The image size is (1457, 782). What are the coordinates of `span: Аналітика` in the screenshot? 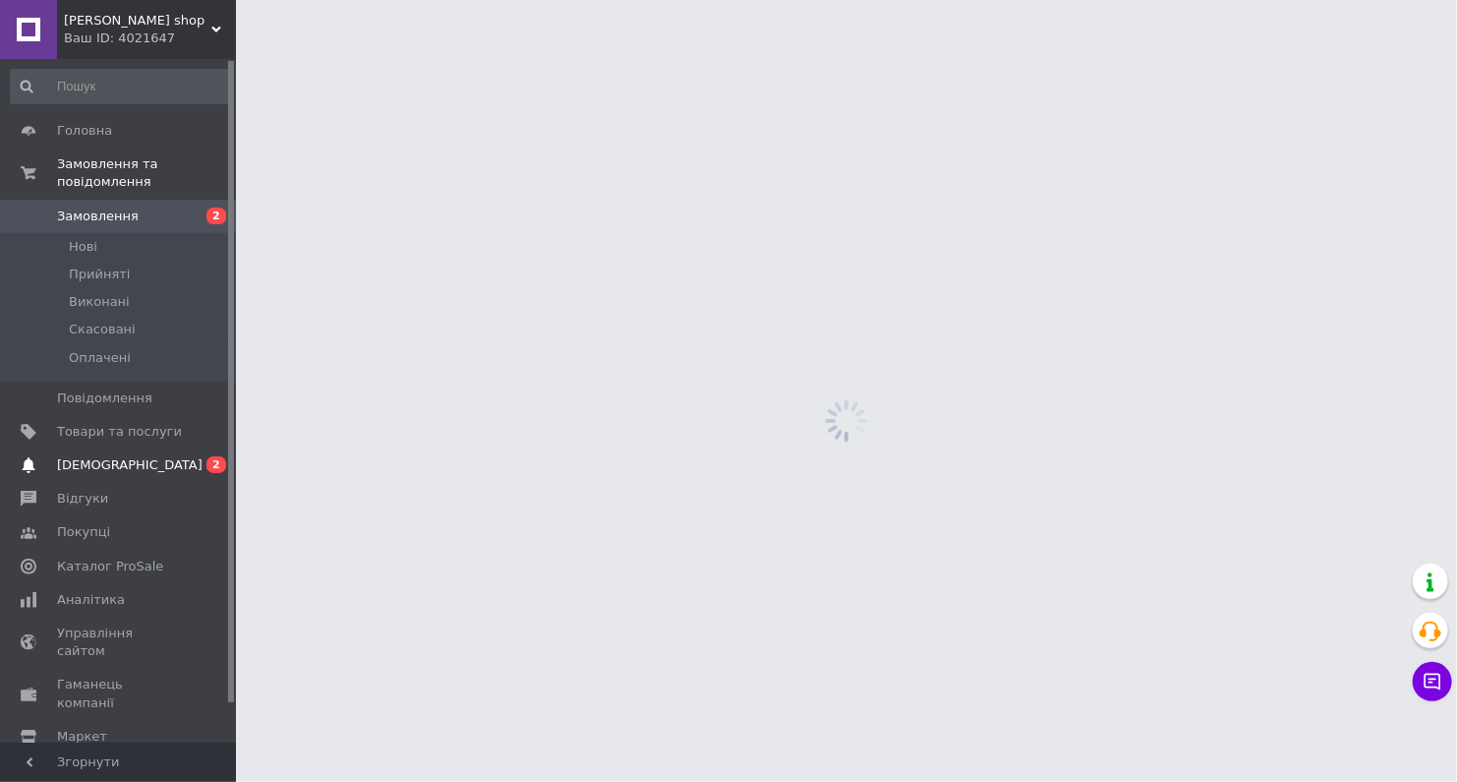 It's located at (90, 600).